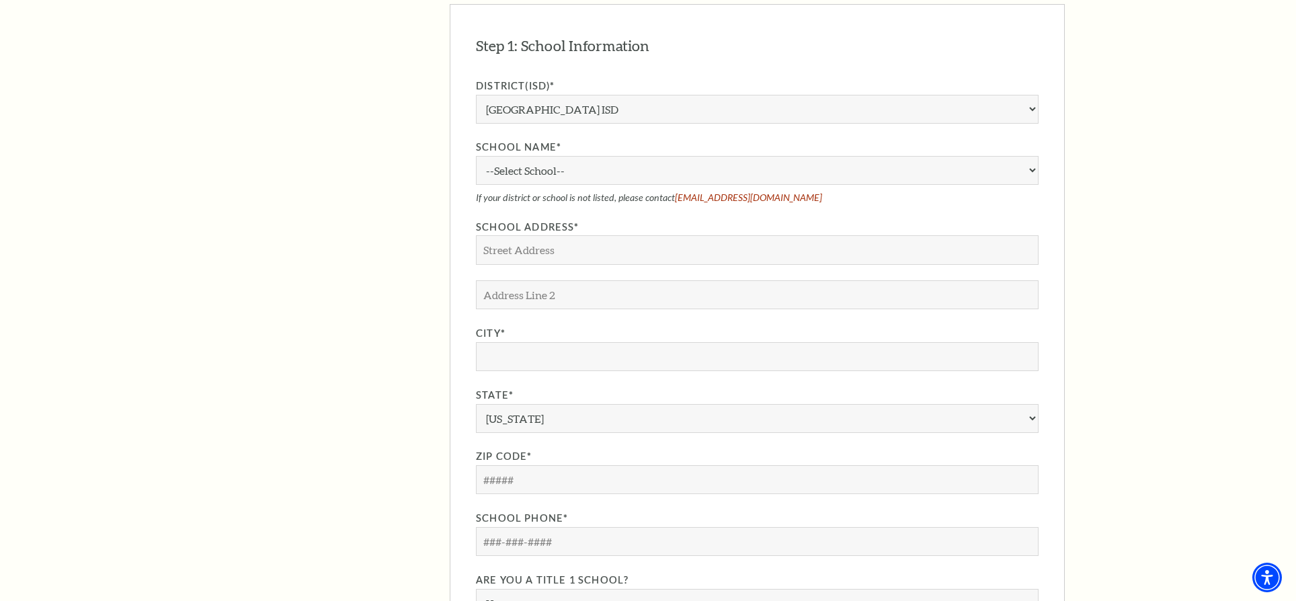 The width and height of the screenshot is (1296, 601). I want to click on input: Street Address, so click(757, 249).